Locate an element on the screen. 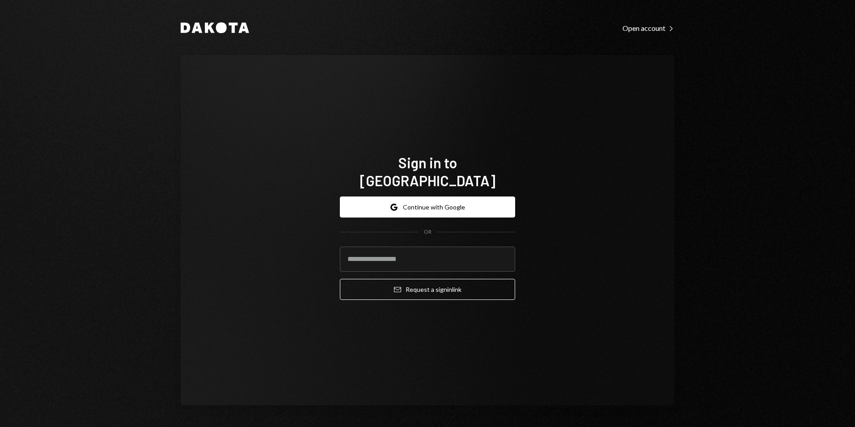 This screenshot has width=855, height=427. a: Open account is located at coordinates (648, 28).